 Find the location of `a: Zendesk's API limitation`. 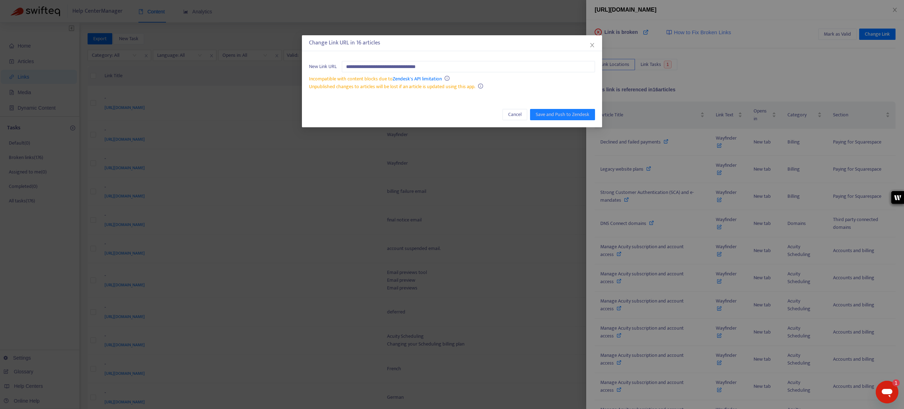

a: Zendesk's API limitation is located at coordinates (417, 79).